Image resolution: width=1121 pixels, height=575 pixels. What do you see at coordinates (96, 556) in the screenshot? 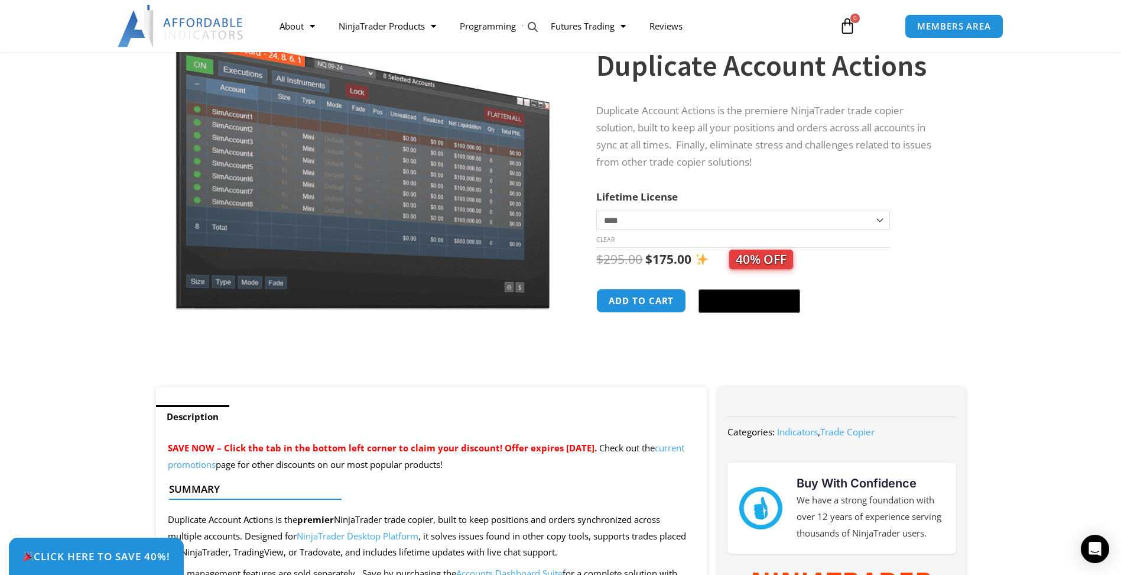
I see `span: Click Here to save 40%!` at bounding box center [96, 556].